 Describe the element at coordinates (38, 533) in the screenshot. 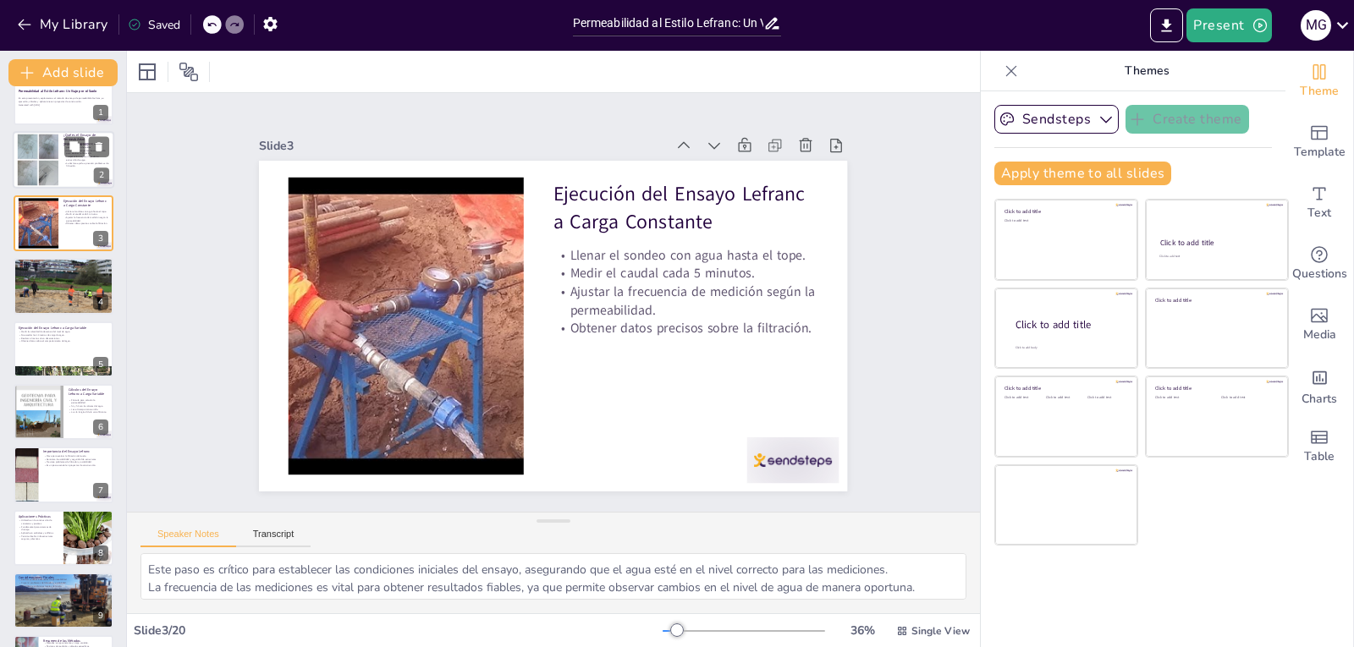

I see `p: Aplicado en embalses y edificios.` at that location.